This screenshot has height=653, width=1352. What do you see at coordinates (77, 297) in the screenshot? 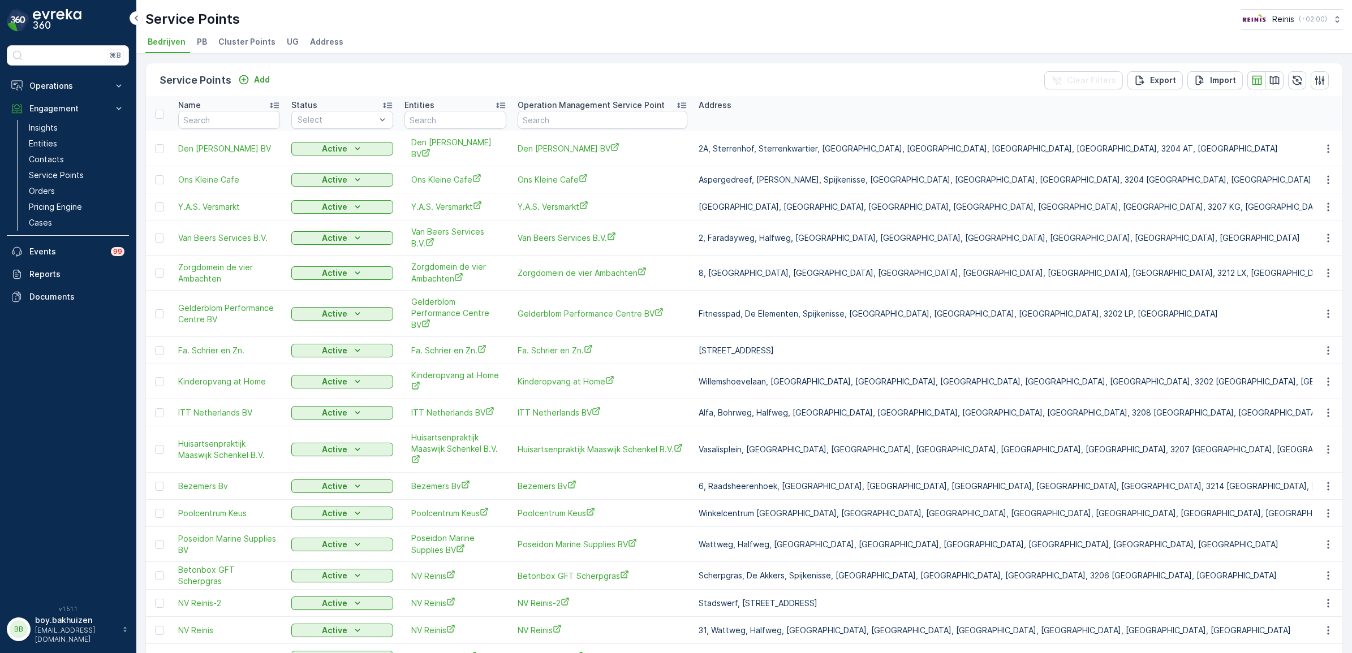
I see `p: Documents` at bounding box center [77, 297].